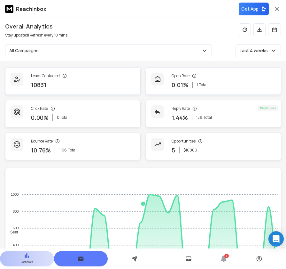 The image size is (286, 269). Describe the element at coordinates (180, 117) in the screenshot. I see `p: 1.44 %` at that location.